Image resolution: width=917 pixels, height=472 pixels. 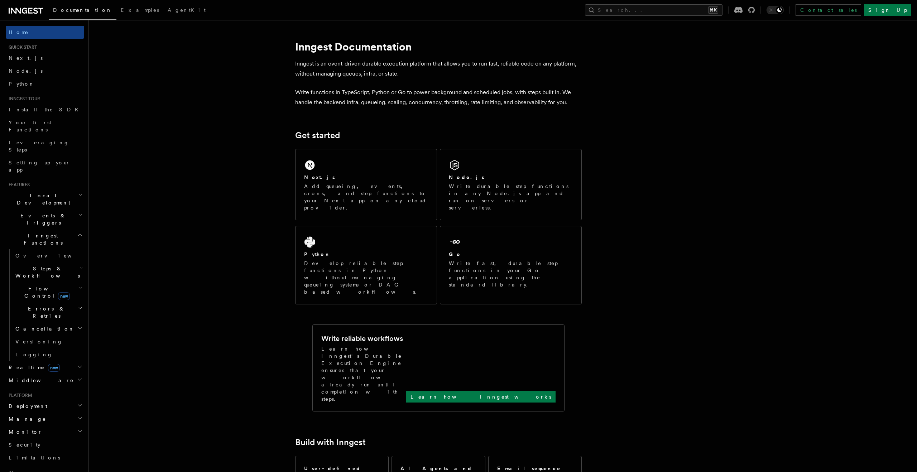 I want to click on a: Install the SDK, so click(x=45, y=110).